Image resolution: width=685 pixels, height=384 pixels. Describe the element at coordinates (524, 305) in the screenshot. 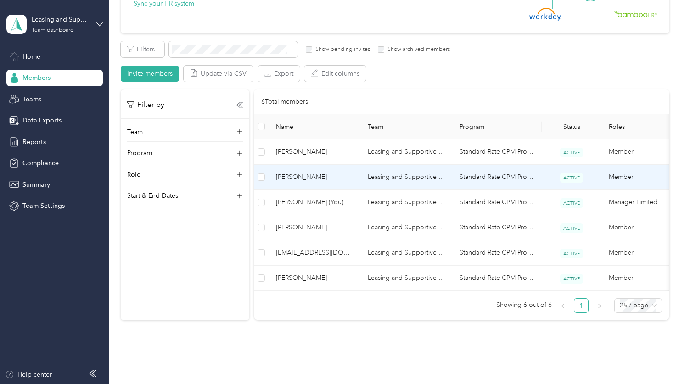

I see `span: Showing 6 out of 6` at that location.